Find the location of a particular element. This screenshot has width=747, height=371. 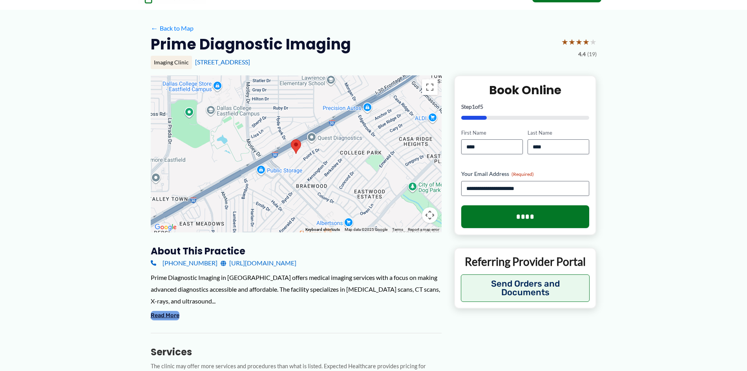

span: 5 is located at coordinates (482, 106).